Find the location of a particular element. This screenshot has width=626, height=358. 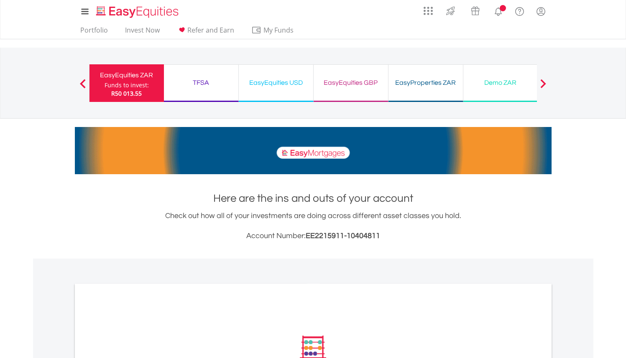

div: Demo ZAR is located at coordinates (501, 83).